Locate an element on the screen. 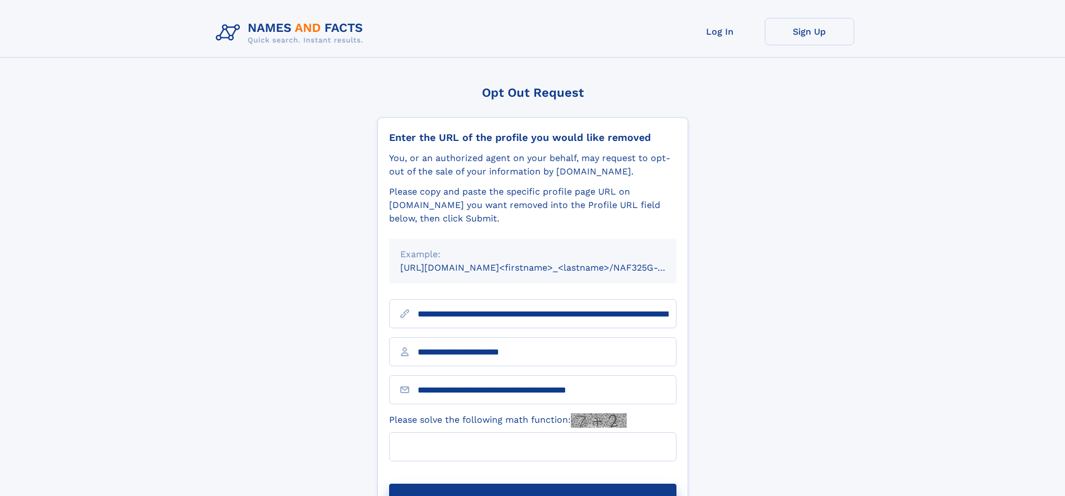 The image size is (1065, 496). div: Opt Out Request is located at coordinates (533, 92).